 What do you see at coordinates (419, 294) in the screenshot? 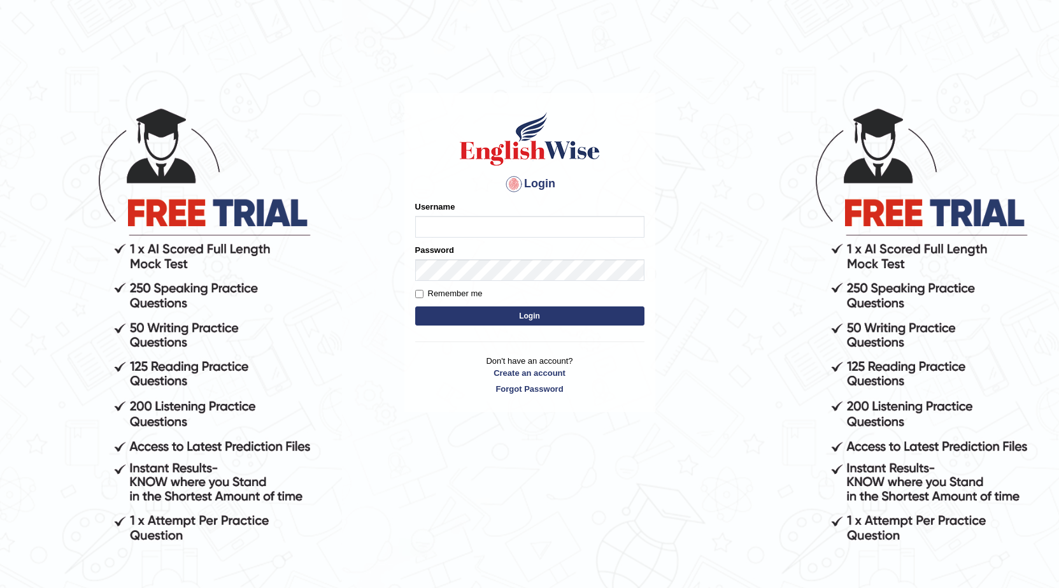
I see `input: Remember me` at bounding box center [419, 294].